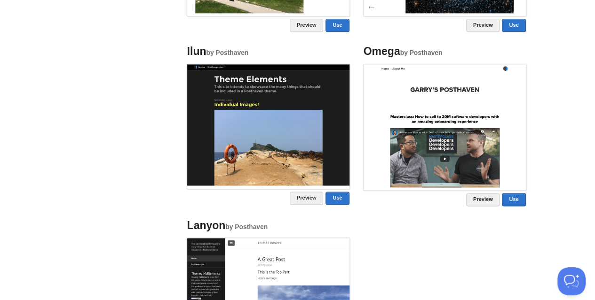 The width and height of the screenshot is (595, 300). Describe the element at coordinates (268, 51) in the screenshot. I see `h4: Ilun` at that location.